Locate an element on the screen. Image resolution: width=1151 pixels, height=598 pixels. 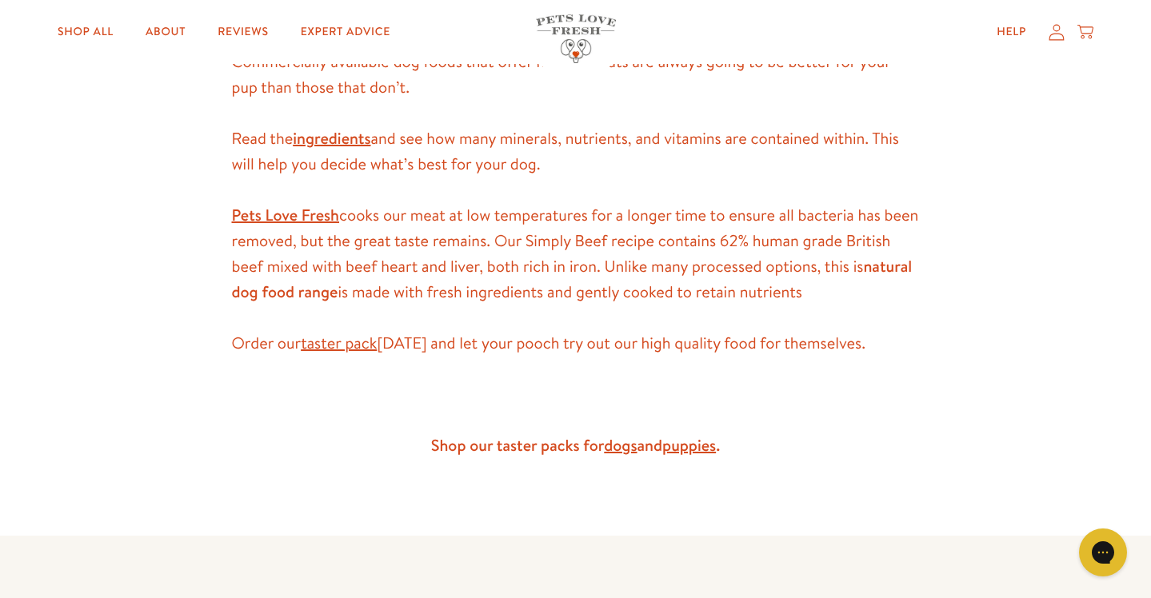
span: cooks our meat at low temperatures for a longer time to ensure all bacteria has been removed, but... is located at coordinates (575, 254).